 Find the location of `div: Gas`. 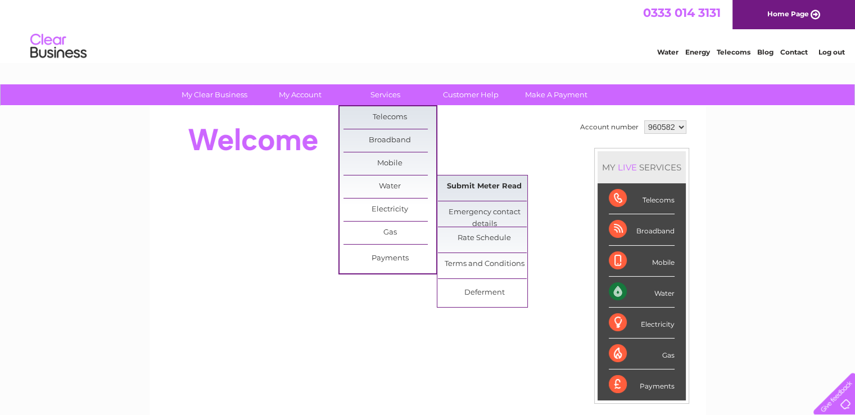

div: Gas is located at coordinates (642, 354).